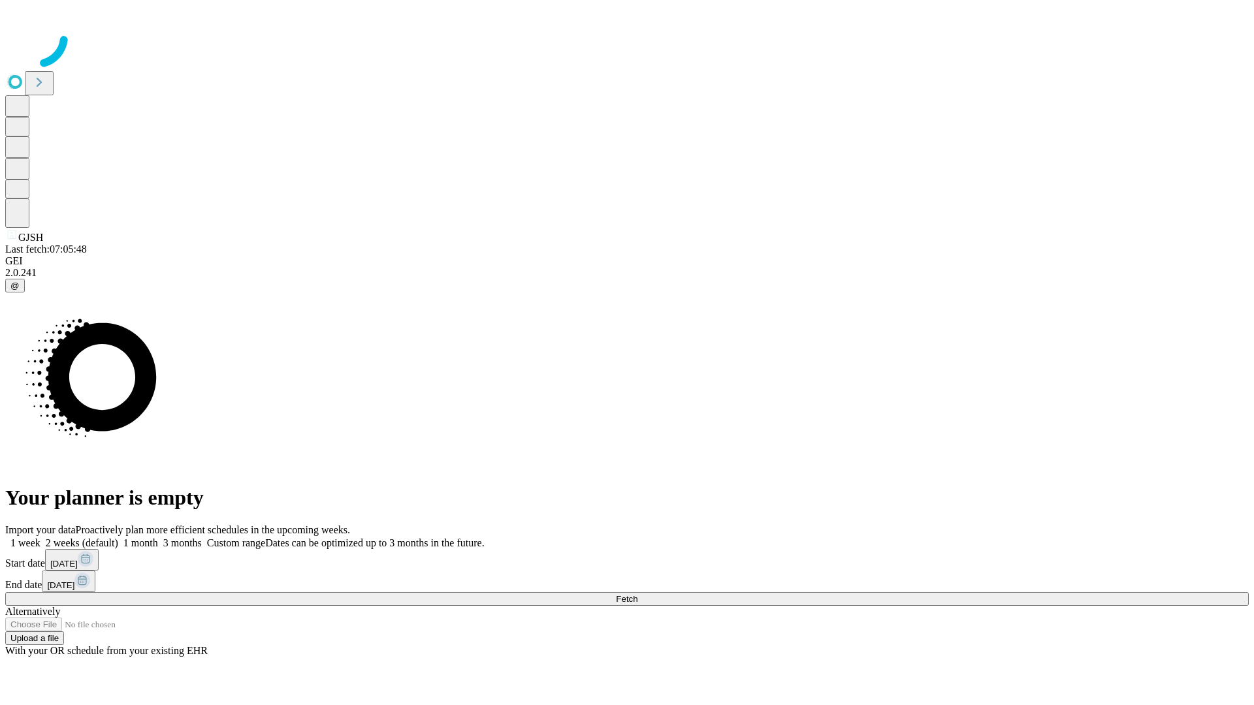 This screenshot has height=705, width=1254. What do you see at coordinates (627, 581) in the screenshot?
I see `div: End date` at bounding box center [627, 581].